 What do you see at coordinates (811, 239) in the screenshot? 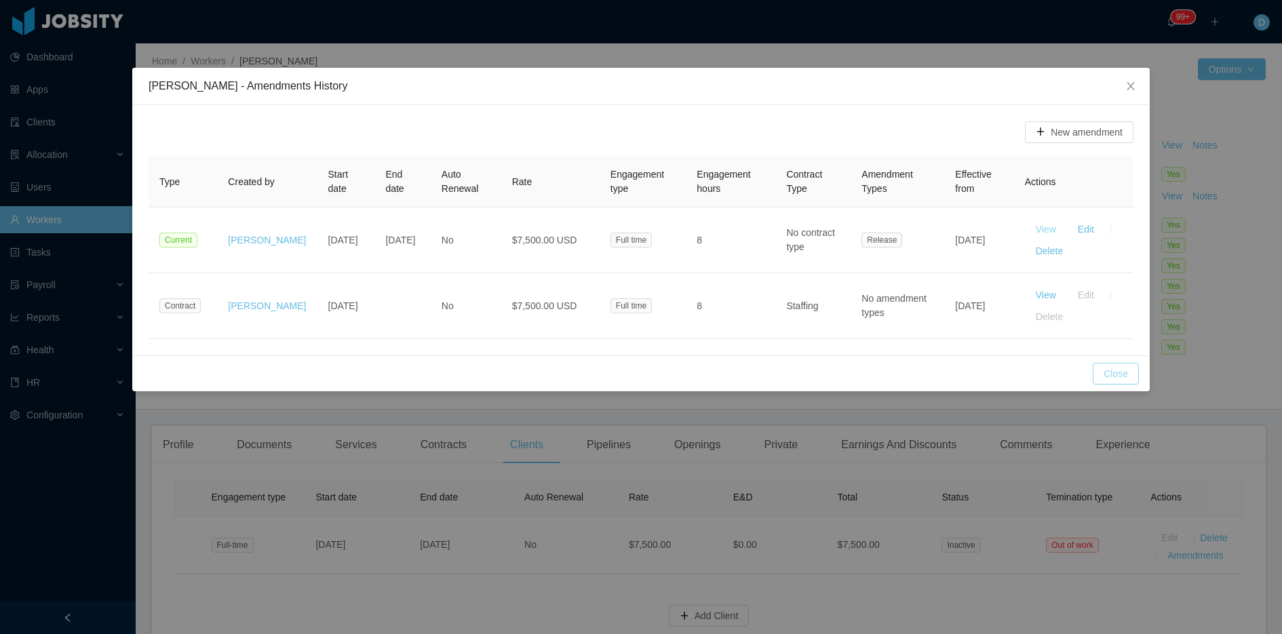
I see `span: No contract type` at bounding box center [811, 239].